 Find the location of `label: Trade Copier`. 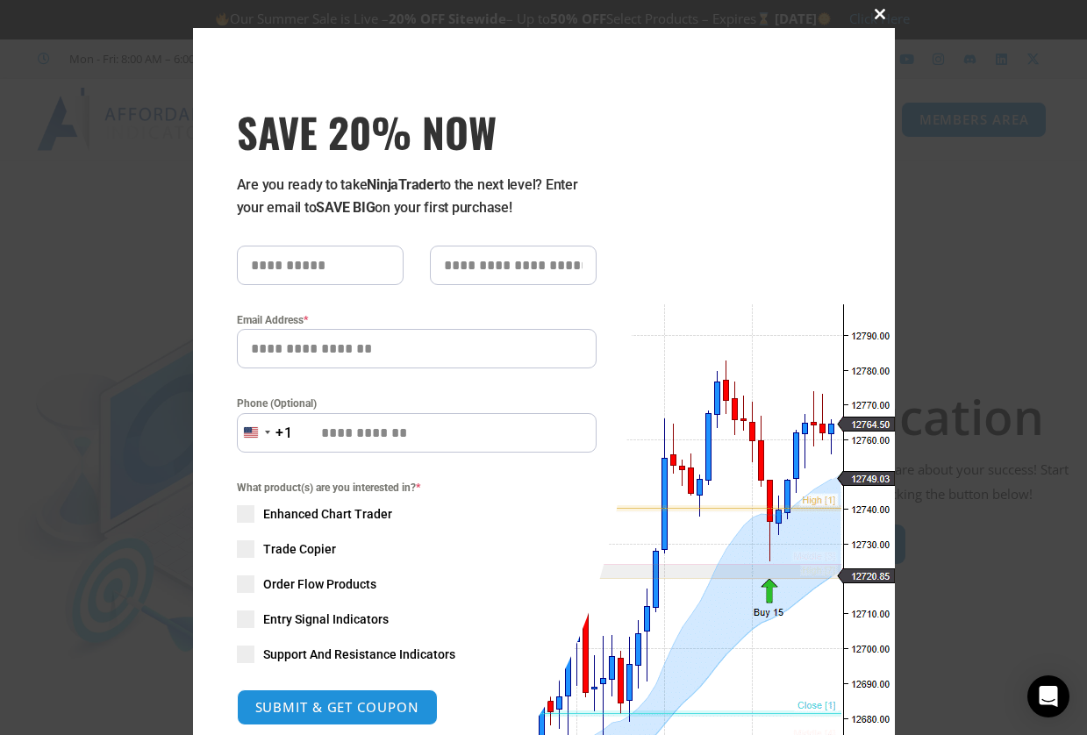

label: Trade Copier is located at coordinates (417, 549).